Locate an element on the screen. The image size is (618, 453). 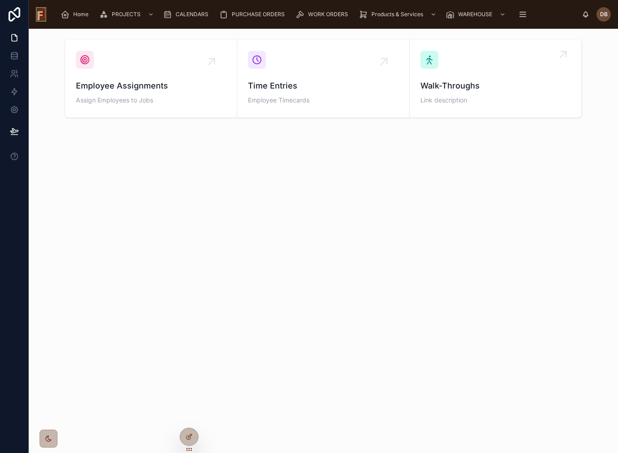
span: Home is located at coordinates (81, 14).